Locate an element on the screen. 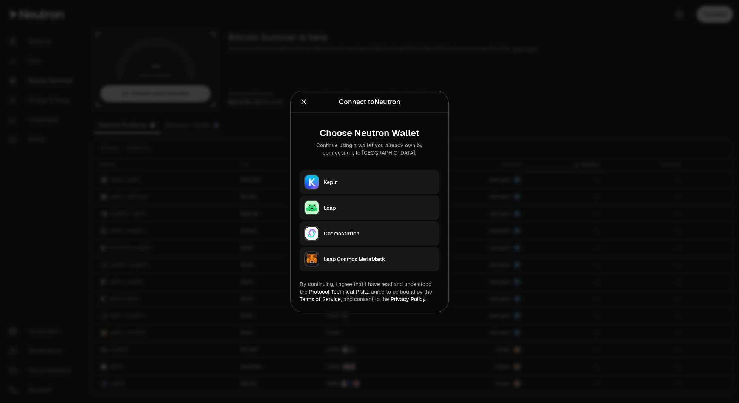 The image size is (739, 403). button: Leap Cosmos MetaMaskLeap Cosmos MetaMask is located at coordinates (369, 259).